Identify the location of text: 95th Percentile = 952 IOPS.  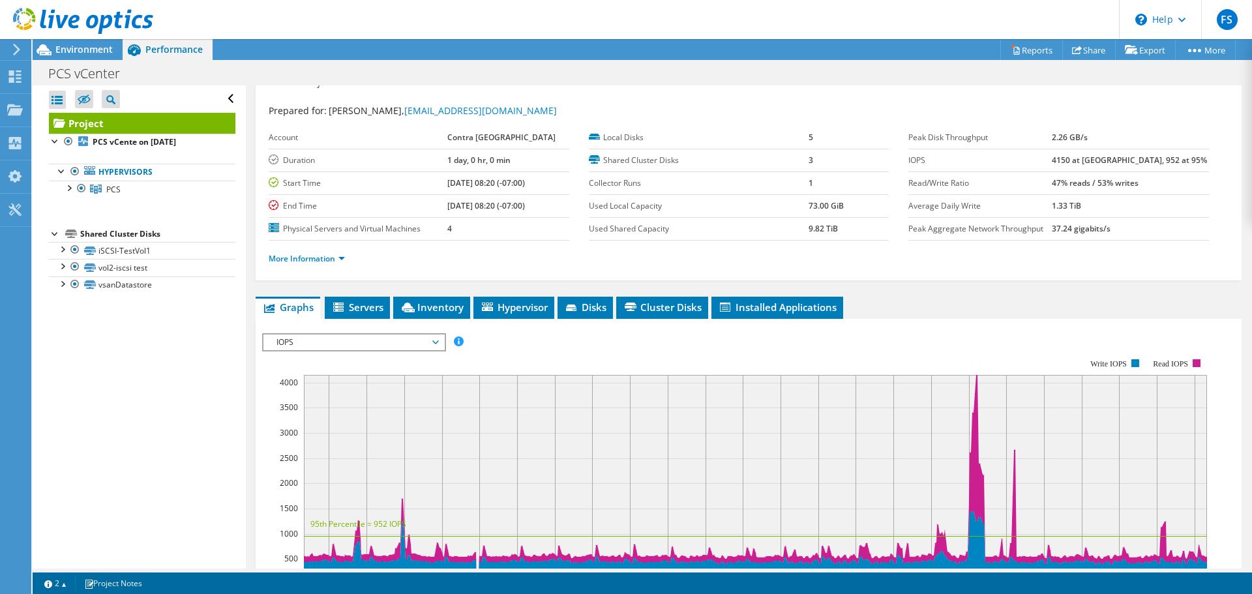
(358, 524).